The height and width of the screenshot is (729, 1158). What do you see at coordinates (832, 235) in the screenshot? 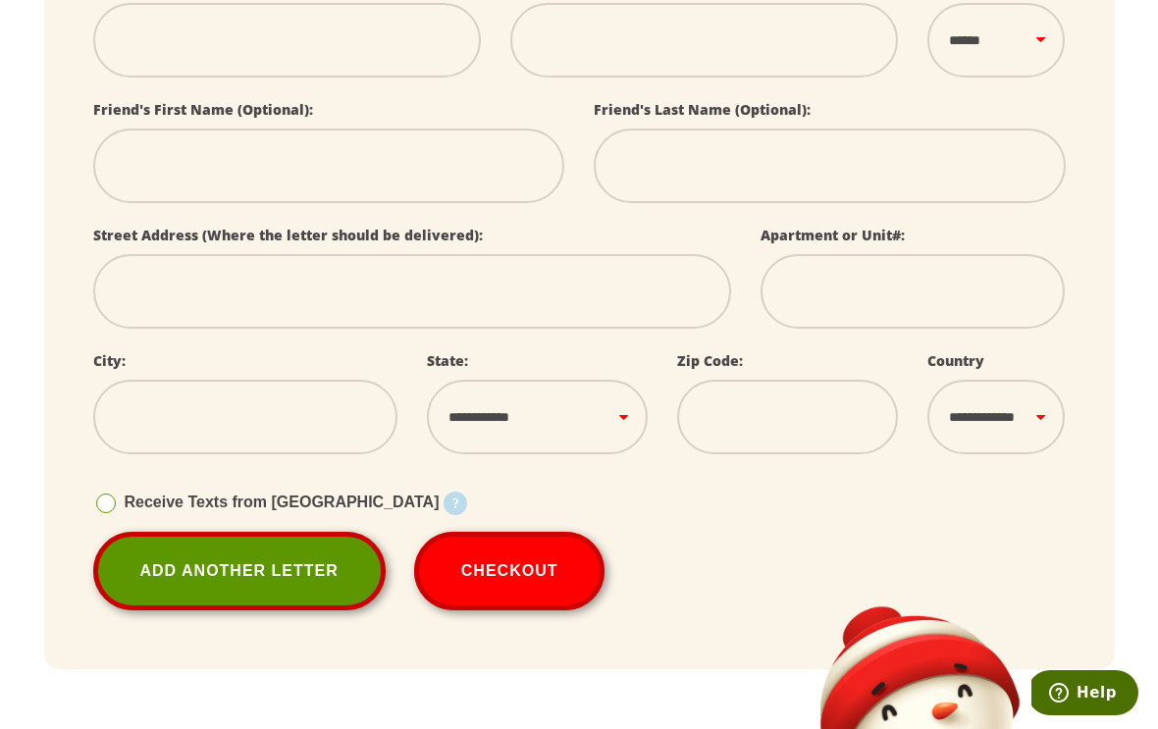
I see `label: Apartment or Unit#:` at bounding box center [832, 235].